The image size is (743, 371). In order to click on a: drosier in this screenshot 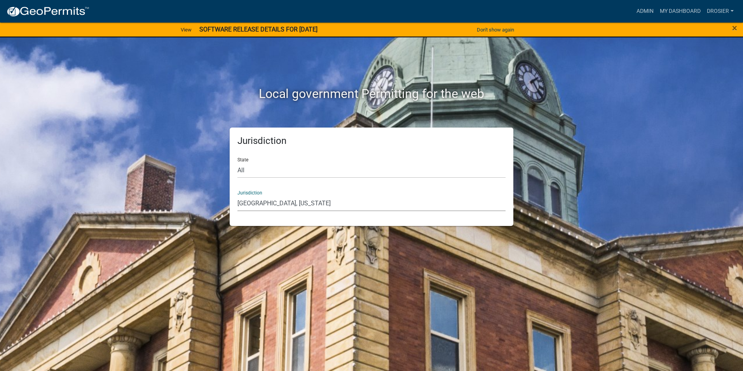, I will do `click(720, 11)`.